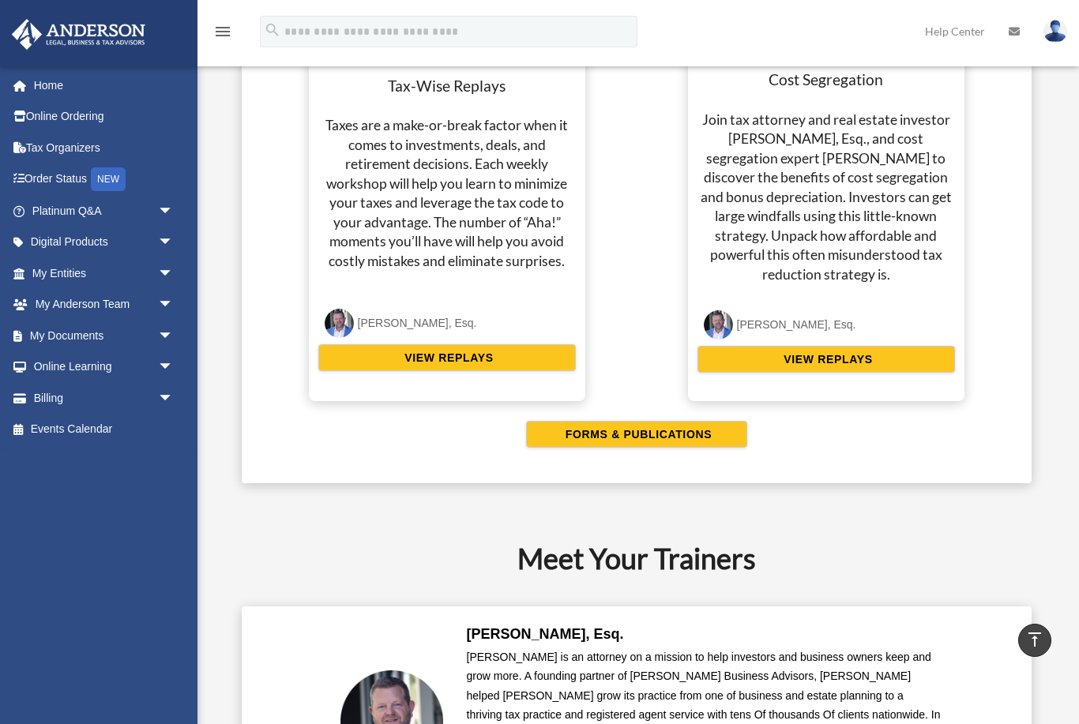 The image size is (1079, 724). I want to click on a: Tax Organizers, so click(104, 148).